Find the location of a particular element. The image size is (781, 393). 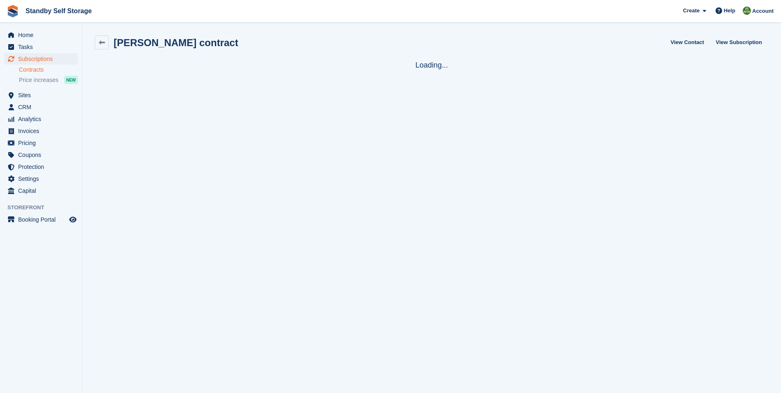

span: Analytics is located at coordinates (43, 119).